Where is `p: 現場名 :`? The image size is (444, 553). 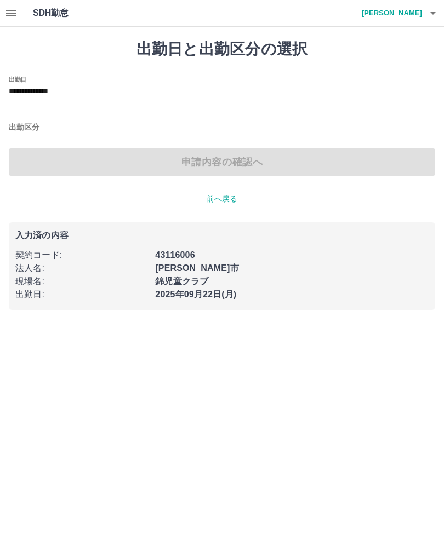 p: 現場名 : is located at coordinates (82, 281).